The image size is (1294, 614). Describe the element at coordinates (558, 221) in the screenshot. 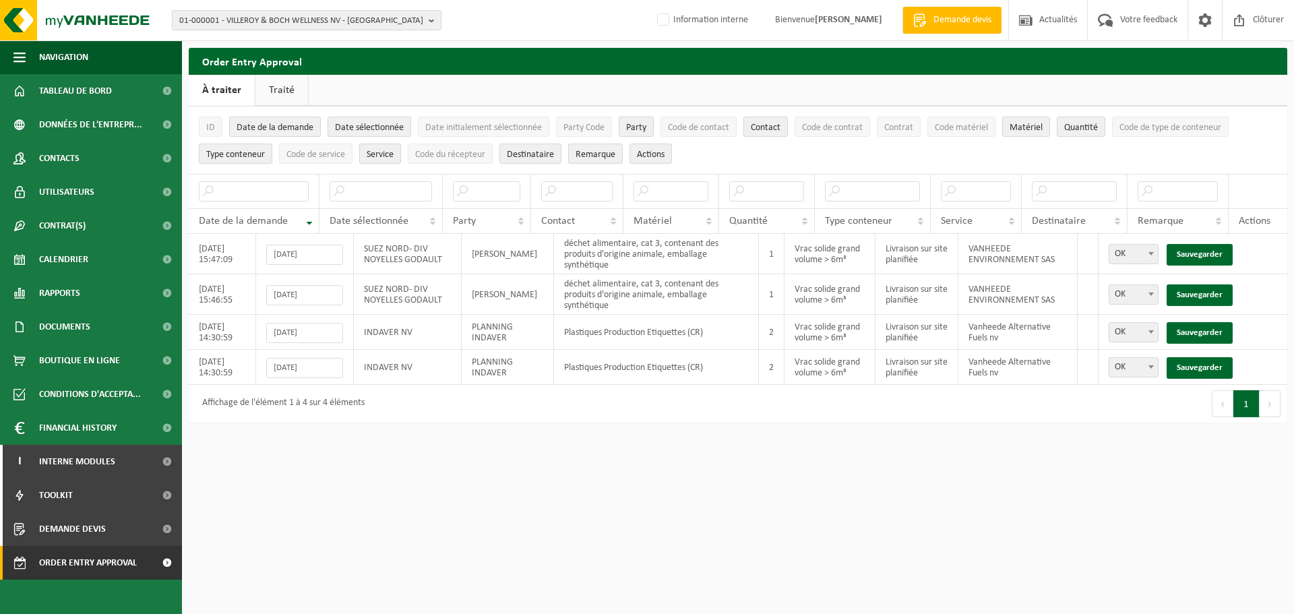

I see `span: Contact` at that location.